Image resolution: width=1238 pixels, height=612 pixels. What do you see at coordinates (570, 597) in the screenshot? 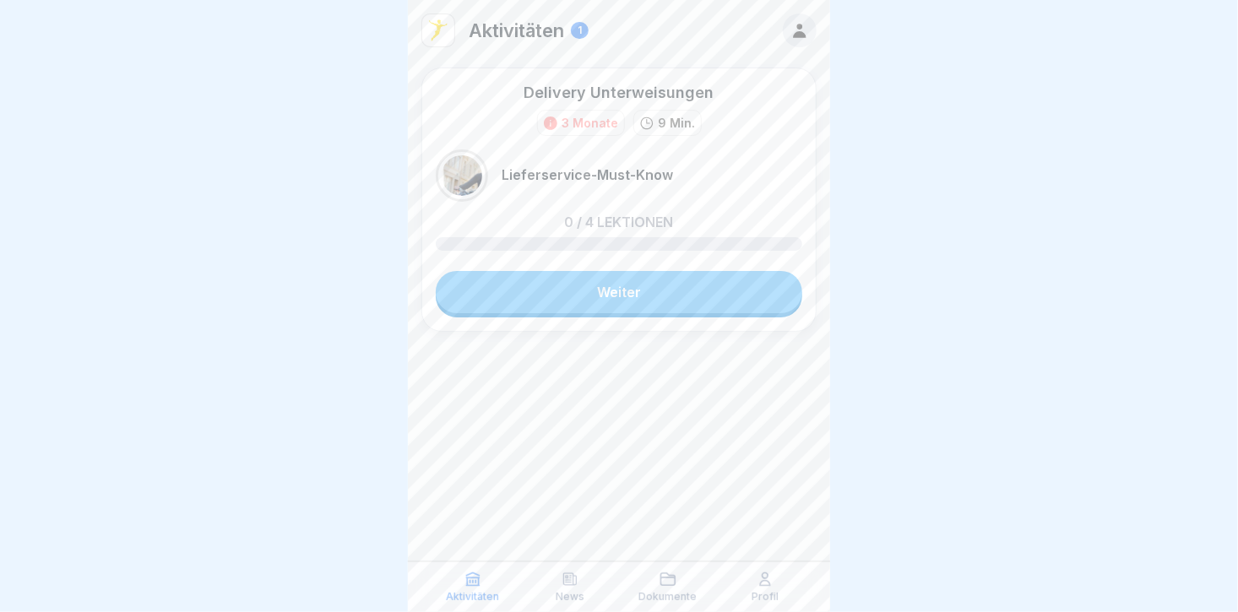
I see `p: News` at bounding box center [570, 597].